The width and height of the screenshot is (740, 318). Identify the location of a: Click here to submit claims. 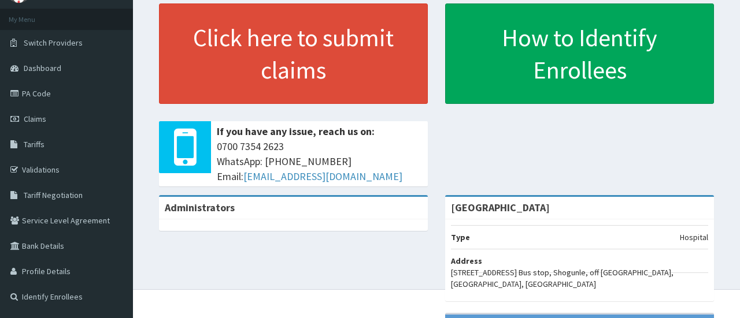
(293, 54).